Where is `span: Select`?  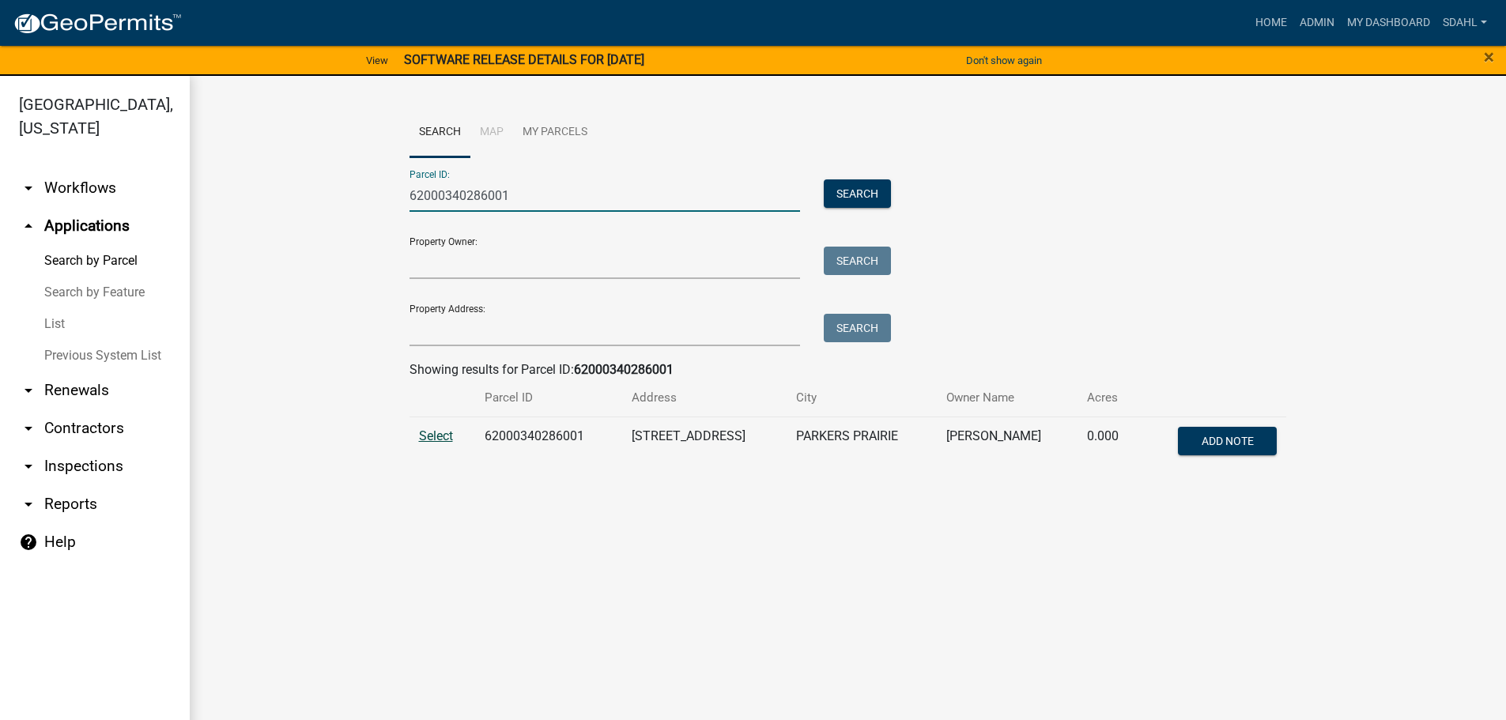
span: Select is located at coordinates (436, 436).